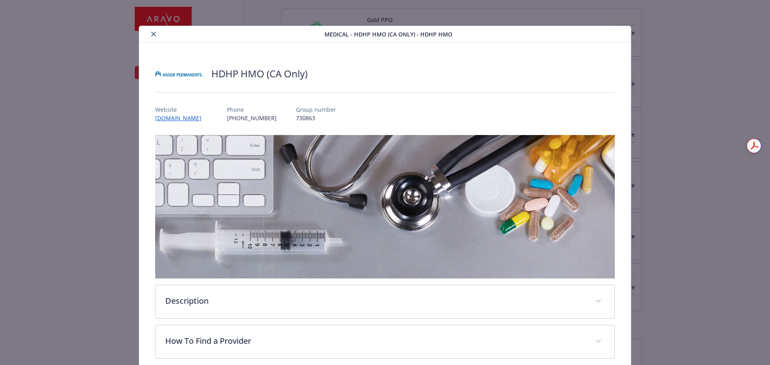  What do you see at coordinates (316, 109) in the screenshot?
I see `p: Group number` at bounding box center [316, 109].